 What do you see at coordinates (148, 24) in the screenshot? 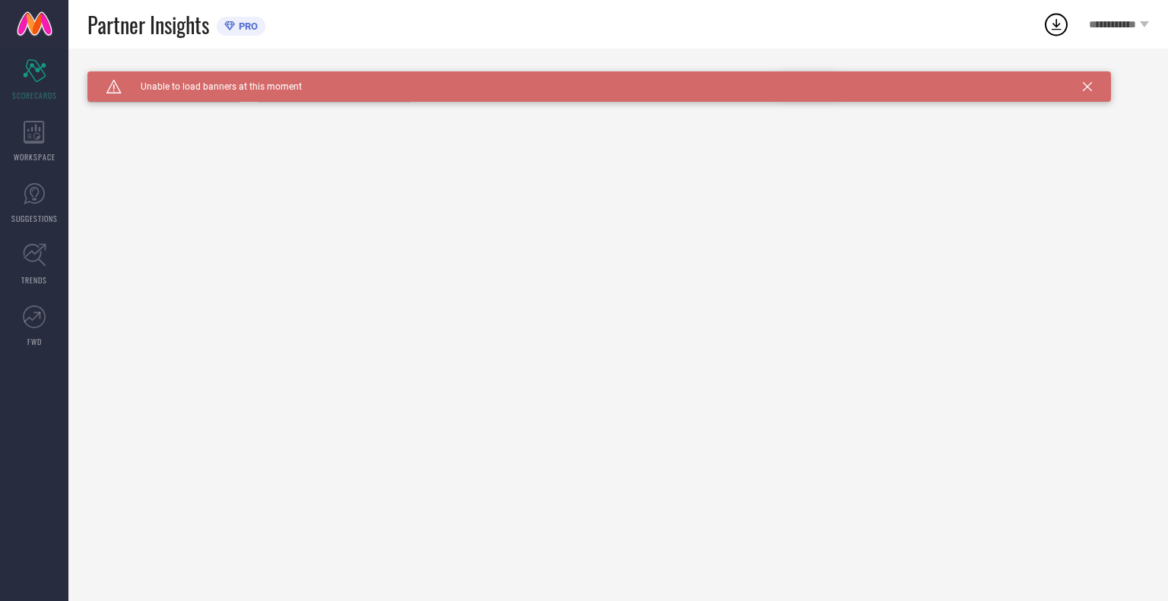
I see `span: Partner Insights` at bounding box center [148, 24].